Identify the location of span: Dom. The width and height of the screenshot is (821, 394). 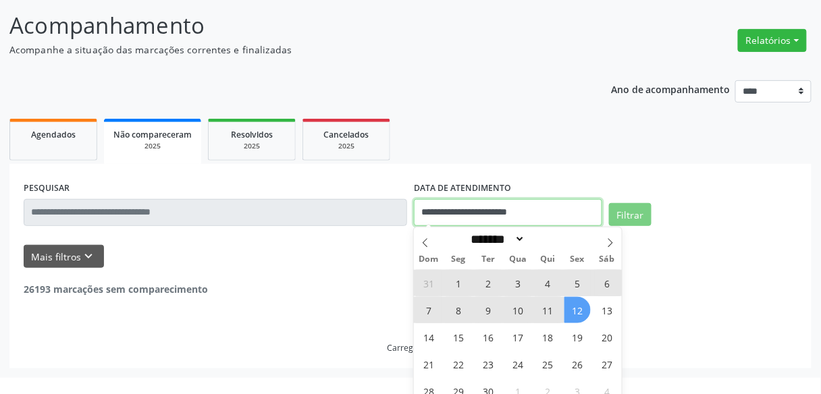
(429, 259).